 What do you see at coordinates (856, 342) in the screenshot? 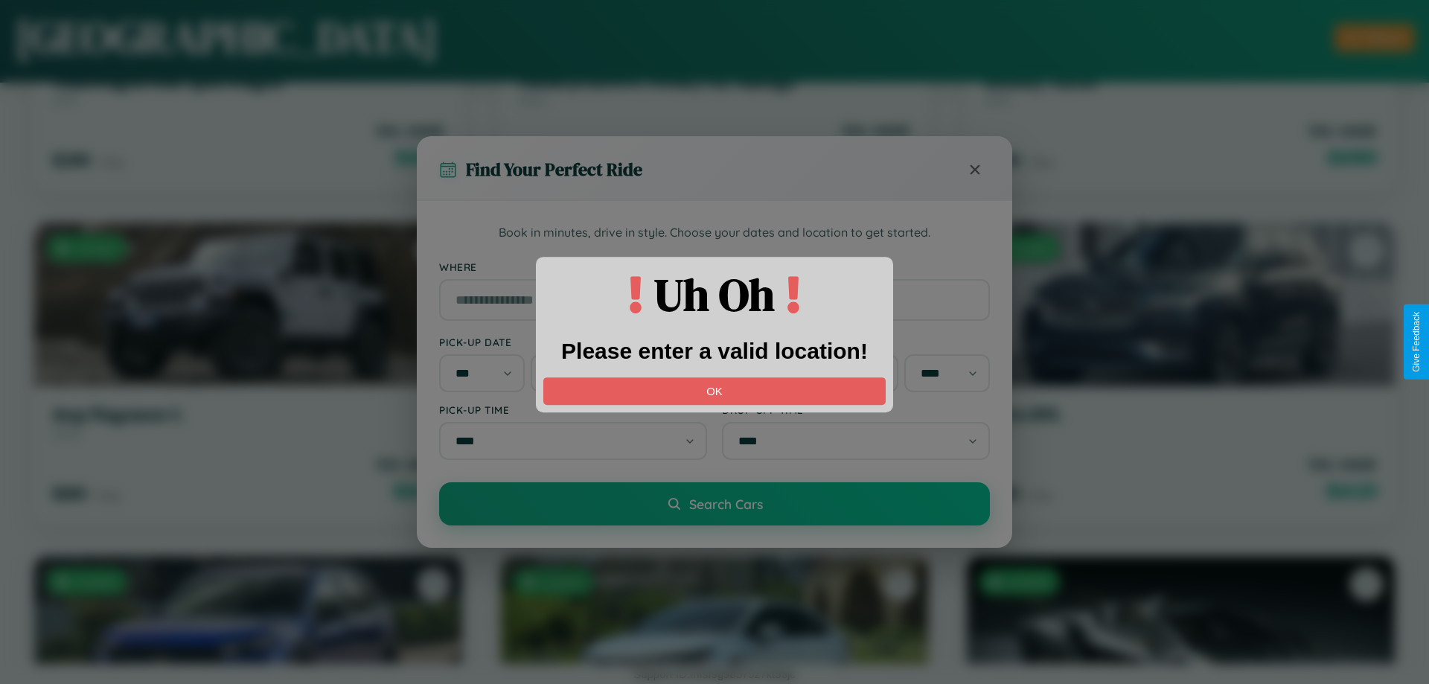
I see `label: Drop-off Date` at bounding box center [856, 342].